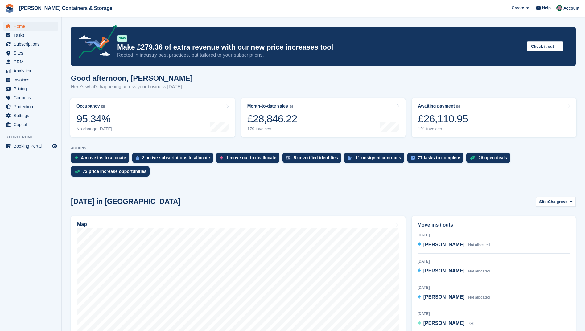 This screenshot has width=585, height=331. Describe the element at coordinates (288, 158) in the screenshot. I see `img: verify_identity-adf6edd0f0f0b5bbfe63781bf79b02c33cf7c696d77639b501bdc392416b5a36.svg` at that location.